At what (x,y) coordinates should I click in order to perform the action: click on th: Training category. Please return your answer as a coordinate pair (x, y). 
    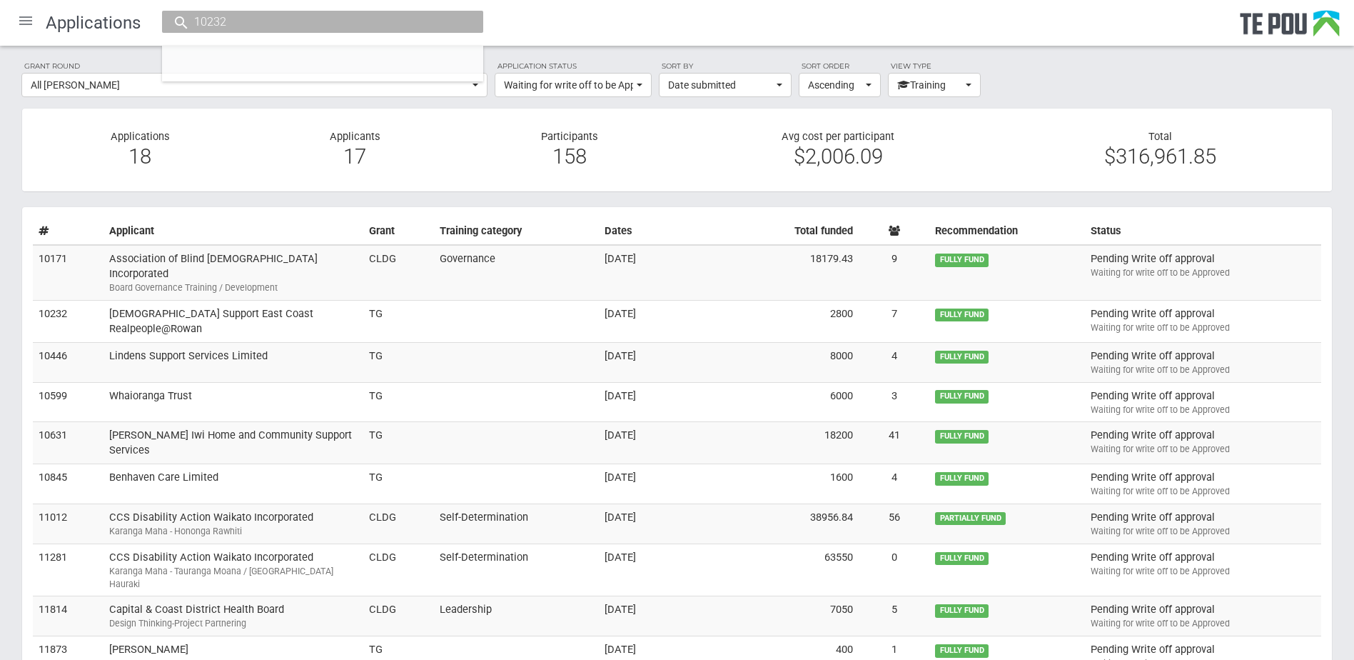
    Looking at the image, I should click on (516, 231).